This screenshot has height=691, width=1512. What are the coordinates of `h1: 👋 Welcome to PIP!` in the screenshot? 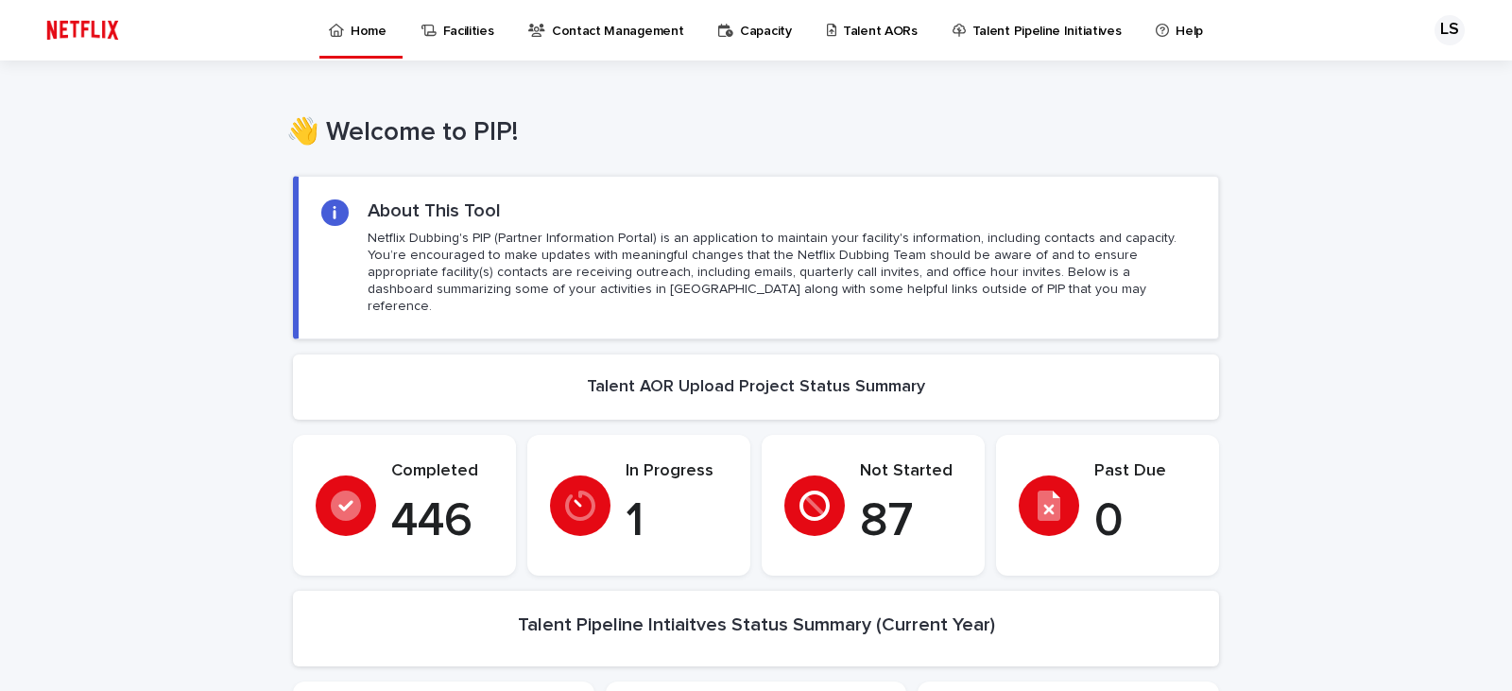 It's located at (749, 133).